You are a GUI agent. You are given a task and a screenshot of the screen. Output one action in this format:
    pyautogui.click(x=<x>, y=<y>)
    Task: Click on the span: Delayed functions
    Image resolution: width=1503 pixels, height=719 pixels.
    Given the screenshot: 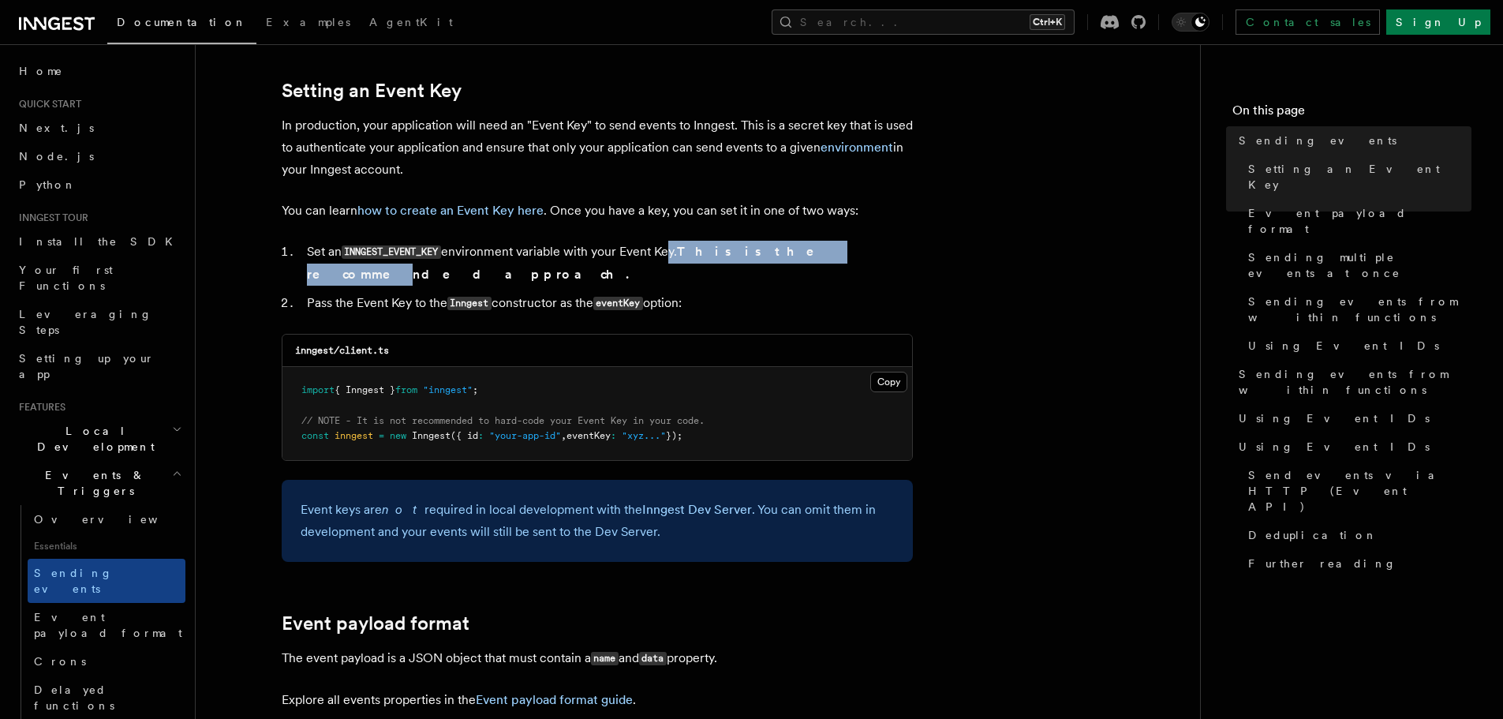 What is the action you would take?
    pyautogui.click(x=74, y=698)
    